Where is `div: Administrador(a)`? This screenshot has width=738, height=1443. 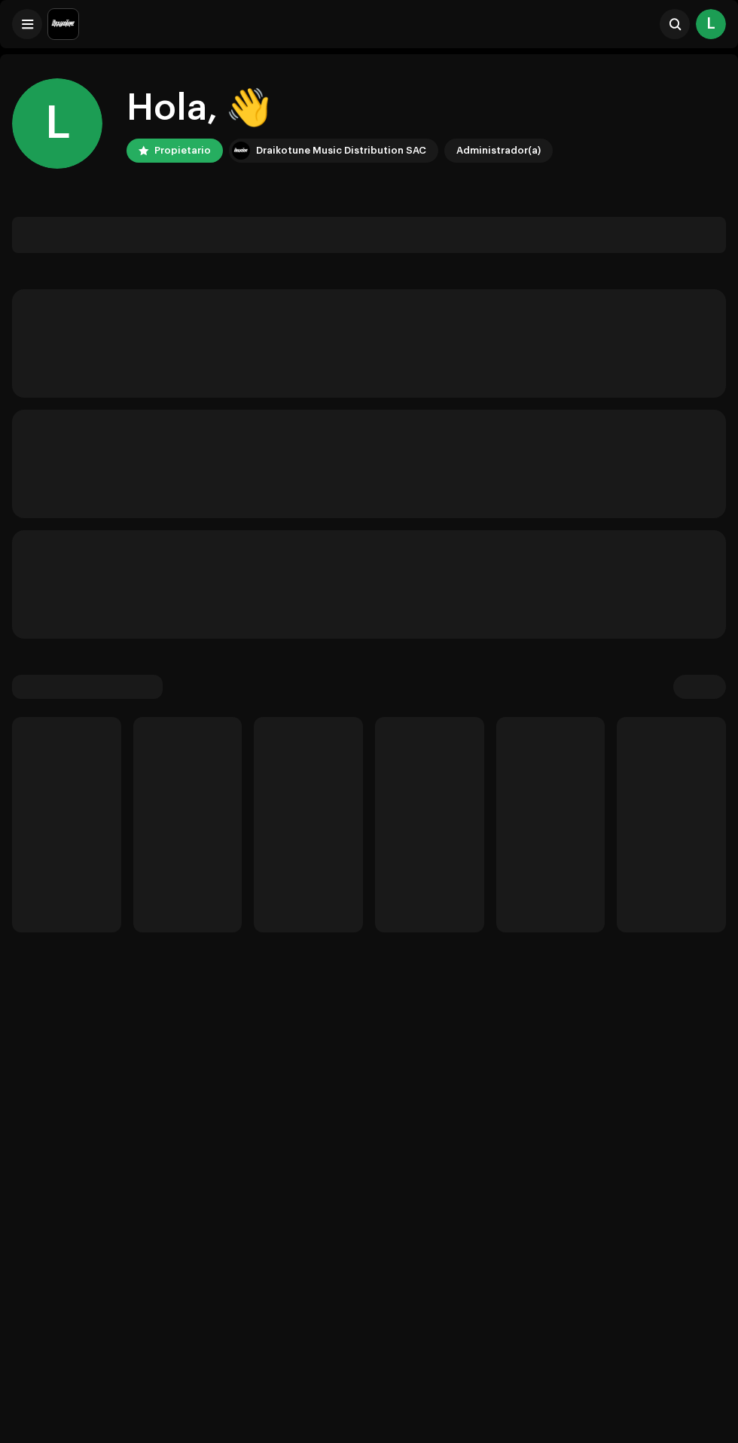
div: Administrador(a) is located at coordinates (498, 151).